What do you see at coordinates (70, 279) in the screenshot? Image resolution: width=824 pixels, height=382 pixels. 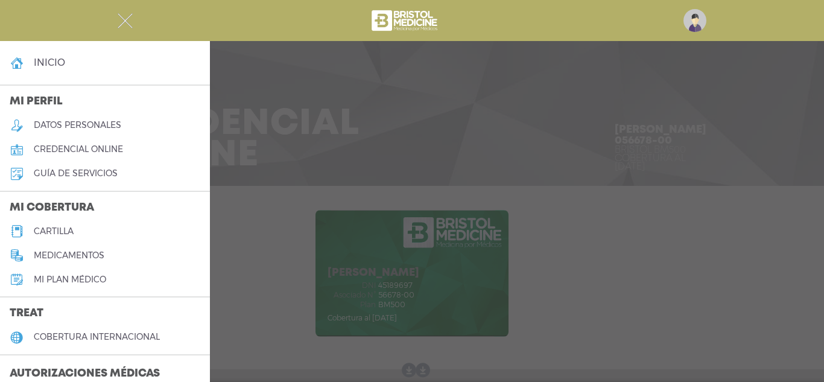 I see `h5: Mi plan médico` at bounding box center [70, 279].